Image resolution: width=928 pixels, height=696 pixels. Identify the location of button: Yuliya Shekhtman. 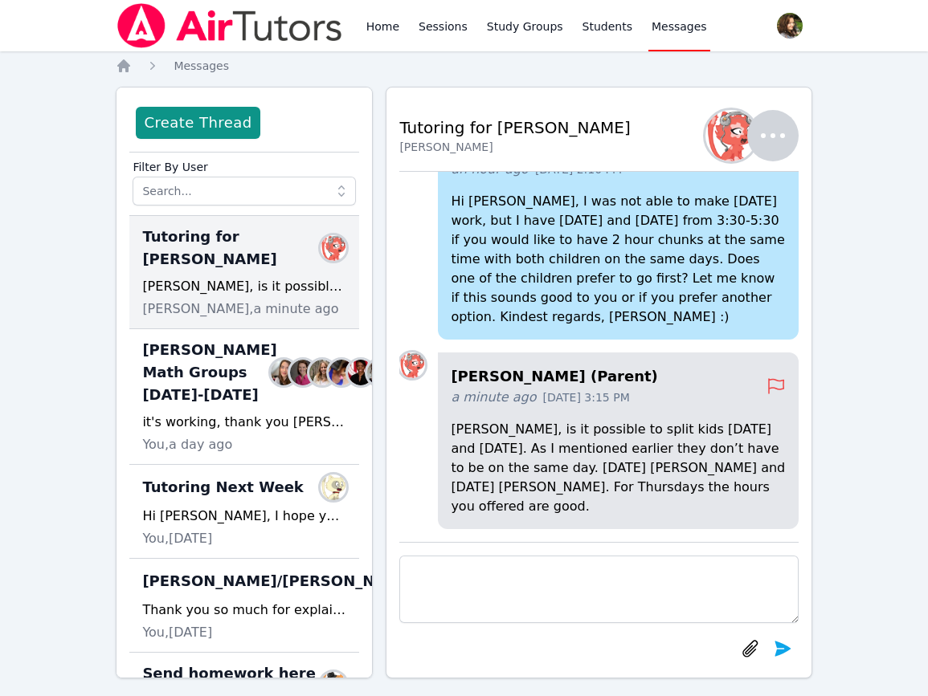
(757, 136).